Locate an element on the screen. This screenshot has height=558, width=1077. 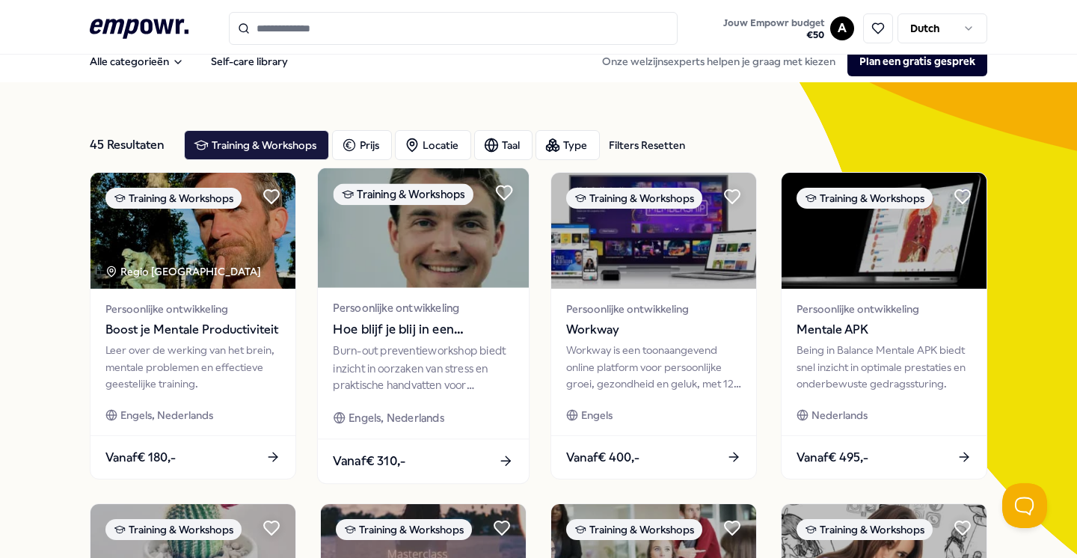
div: Taal is located at coordinates (504, 145).